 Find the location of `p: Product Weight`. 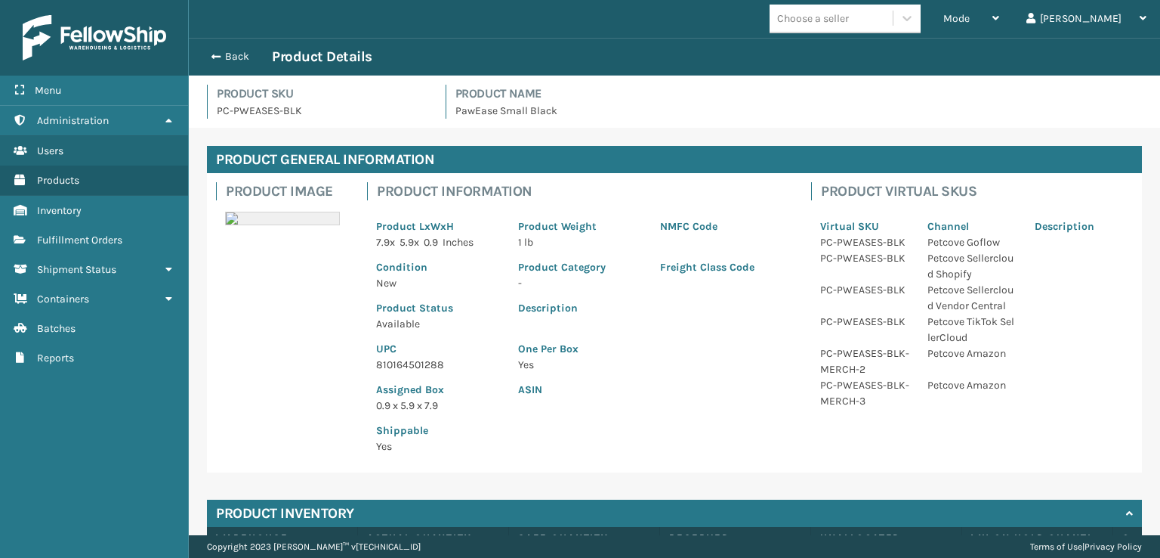

p: Product Weight is located at coordinates (580, 226).